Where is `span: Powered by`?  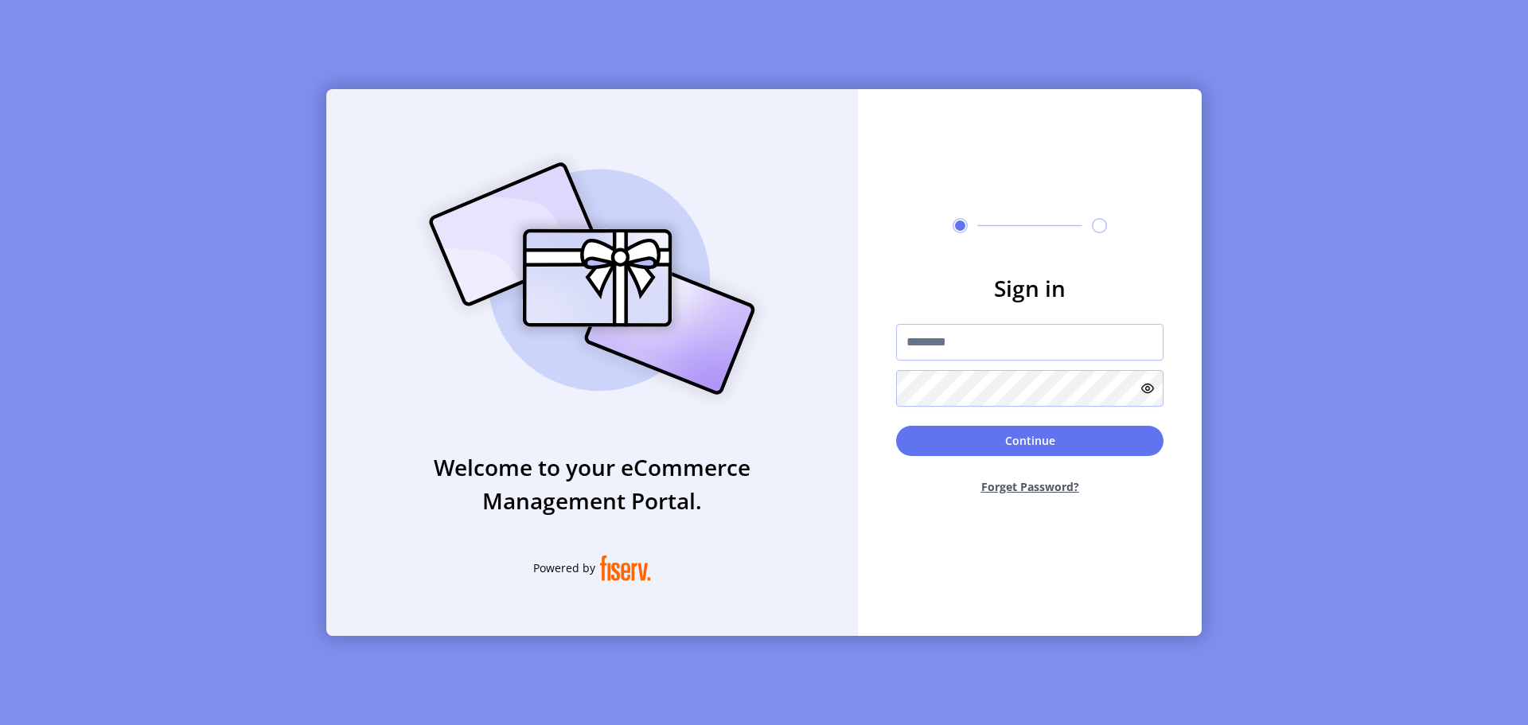 span: Powered by is located at coordinates (564, 567).